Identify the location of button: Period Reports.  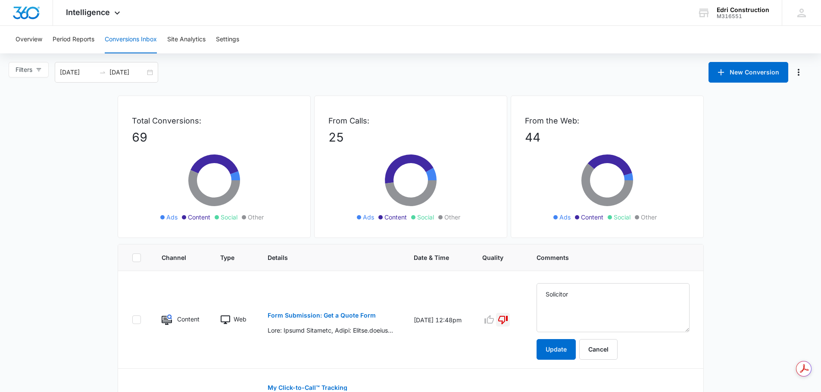
(73, 40).